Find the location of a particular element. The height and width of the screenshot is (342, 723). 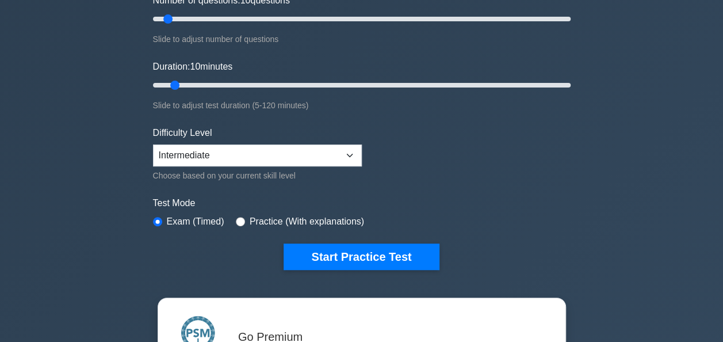

div: Choose based on your current skill level is located at coordinates (257, 175).